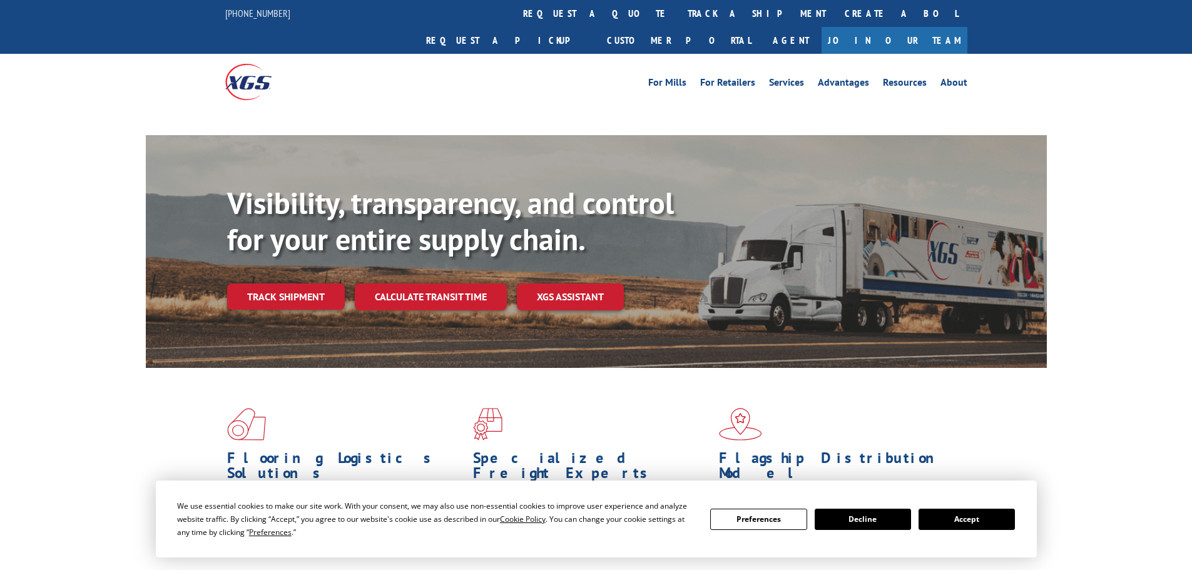  What do you see at coordinates (667, 84) in the screenshot?
I see `a: For Mills` at bounding box center [667, 84].